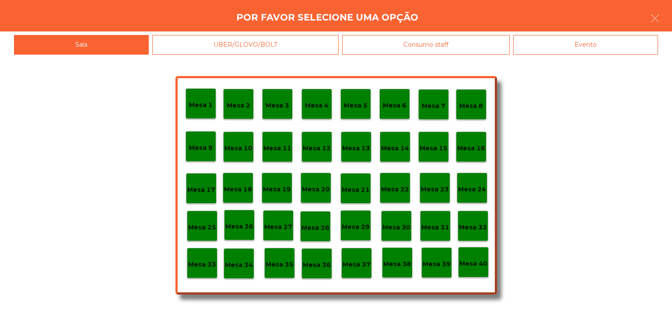 The width and height of the screenshot is (672, 319). I want to click on p: Mesa 18, so click(238, 189).